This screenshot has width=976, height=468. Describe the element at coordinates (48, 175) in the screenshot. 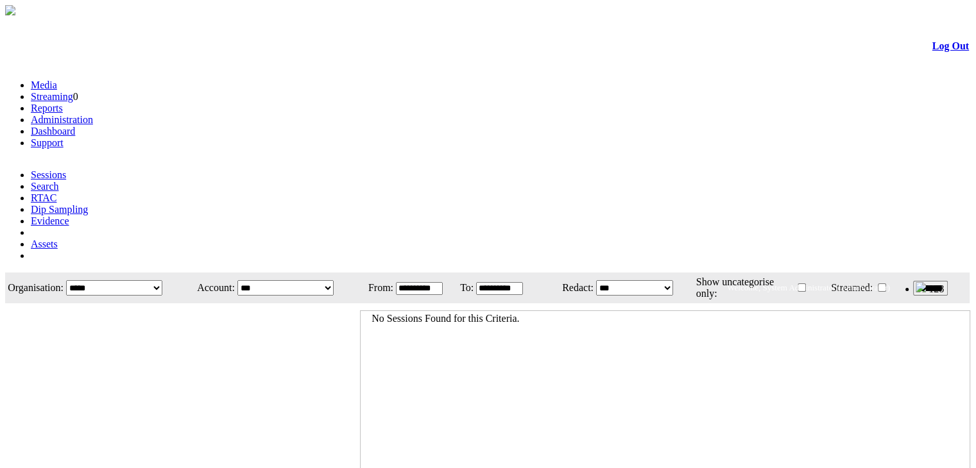

I see `a: Sessions` at that location.